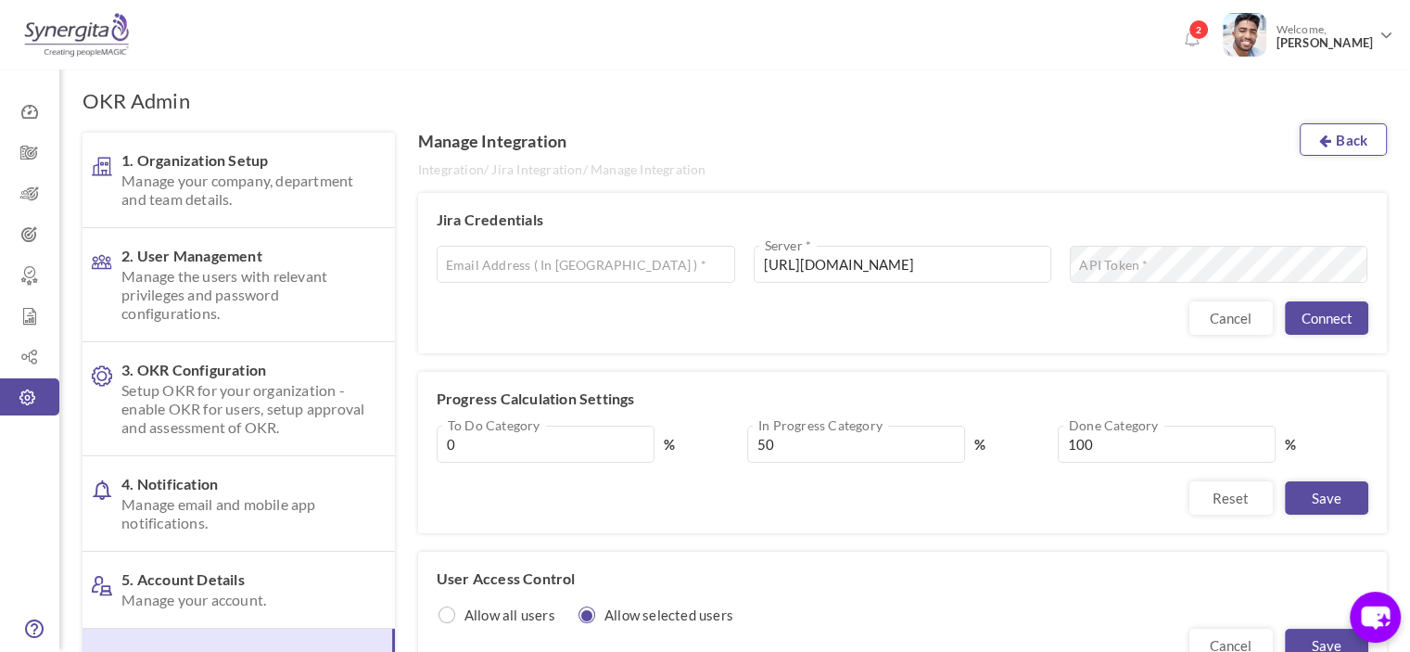 Image resolution: width=1410 pixels, height=652 pixels. Describe the element at coordinates (1327, 498) in the screenshot. I see `button: Save` at that location.